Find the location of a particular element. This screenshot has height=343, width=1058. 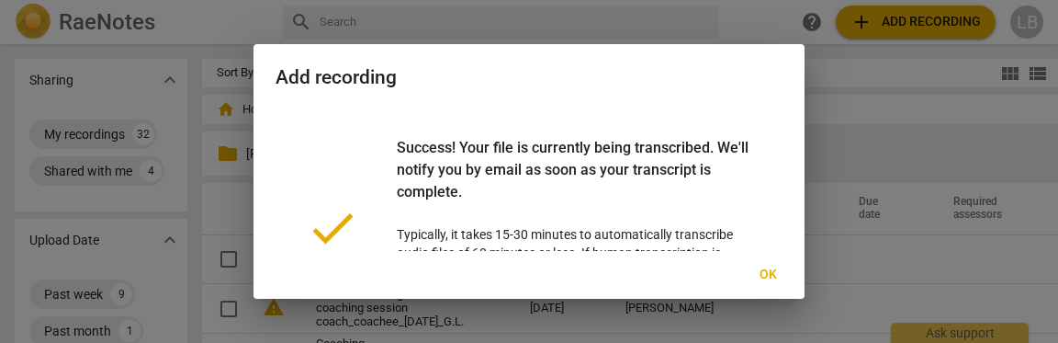

p: Typically, it takes 15-30 minutes to automatically transcribe audio files of 60 minutes or less. ... is located at coordinates (575, 228).